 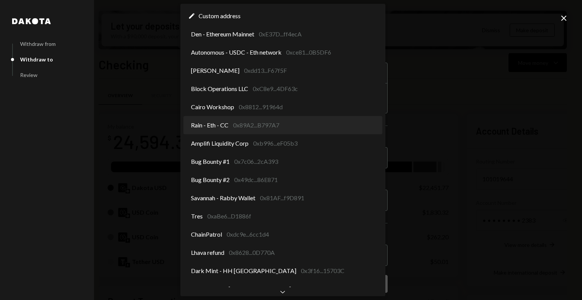 What do you see at coordinates (322, 270) in the screenshot?
I see `div: 0x3f16...15703C` at bounding box center [322, 270].